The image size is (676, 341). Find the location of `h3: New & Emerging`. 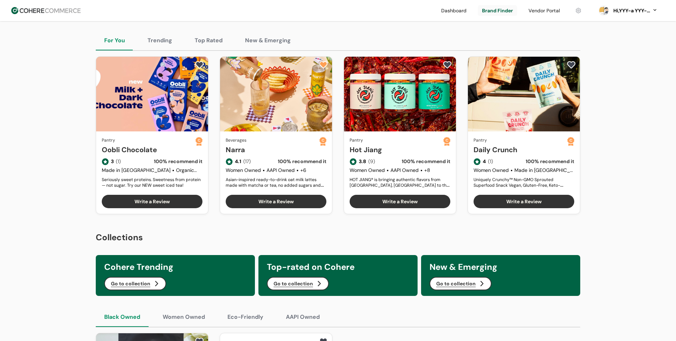

h3: New & Emerging is located at coordinates (501, 267).